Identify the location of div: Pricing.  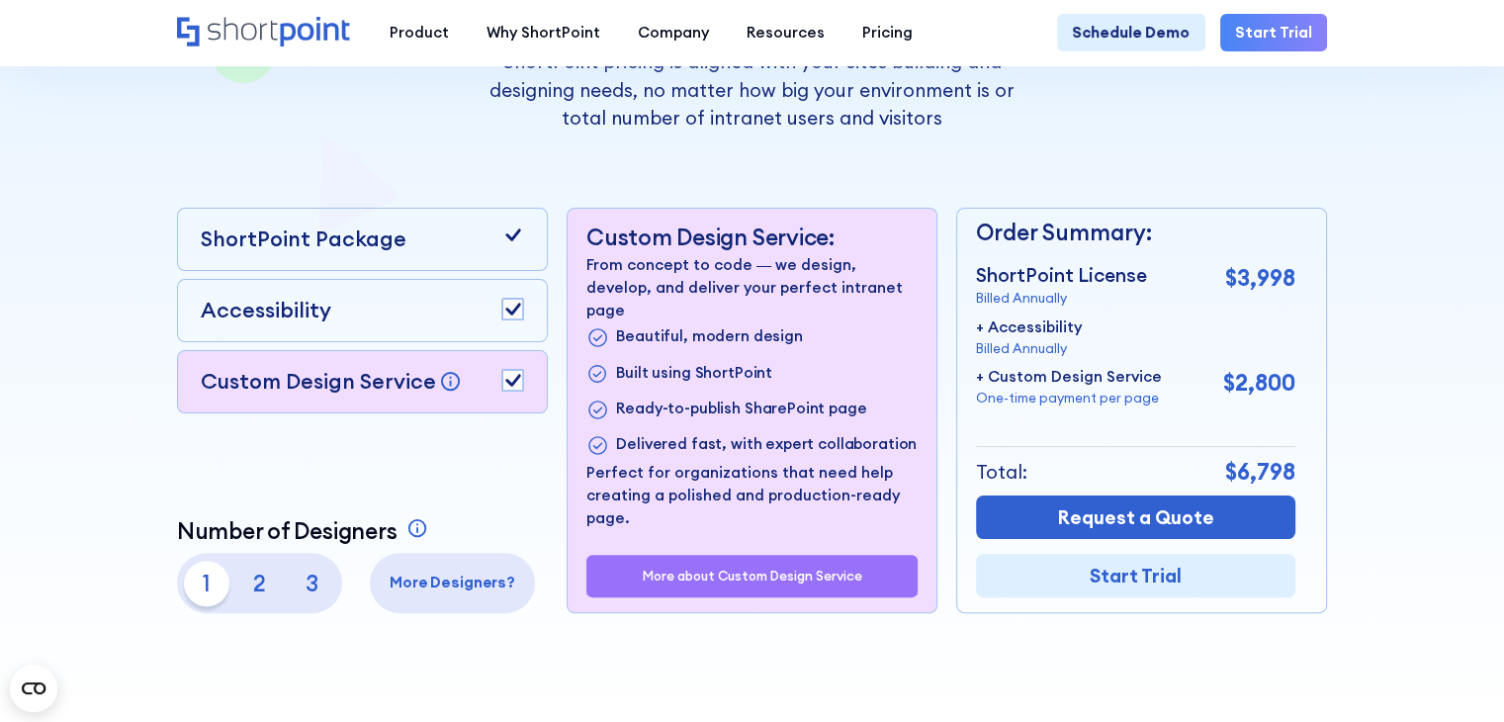
(887, 33).